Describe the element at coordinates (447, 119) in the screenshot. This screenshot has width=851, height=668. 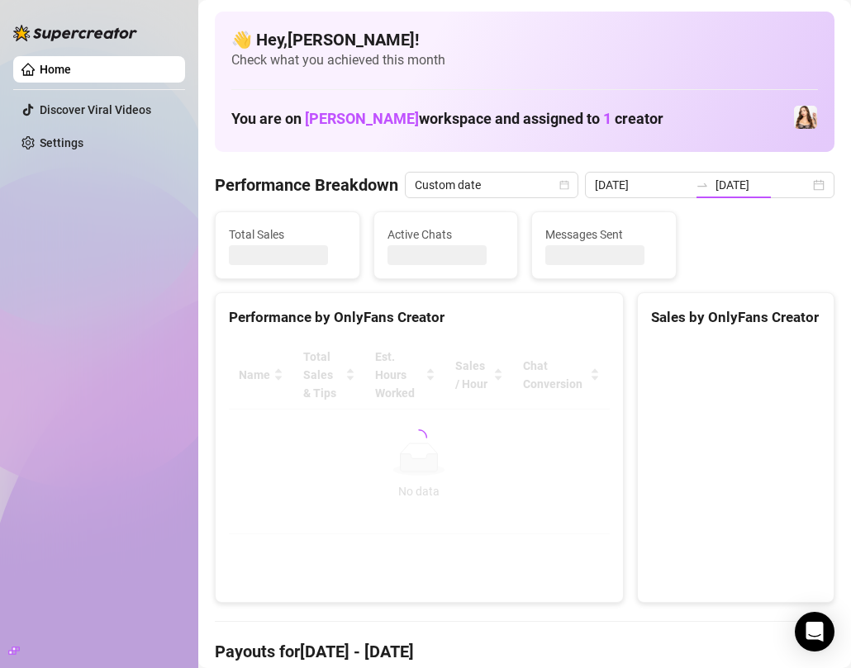
I see `h1: You are on workspace and assigned to creator` at that location.